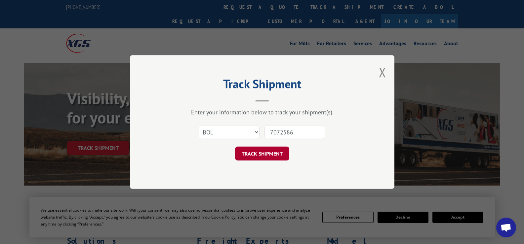 The height and width of the screenshot is (244, 524). Describe the element at coordinates (506, 228) in the screenshot. I see `div: Open chat` at that location.